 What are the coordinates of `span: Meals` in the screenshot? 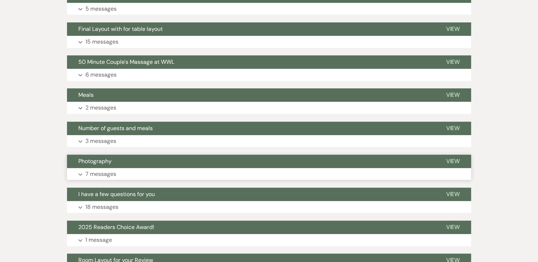 It's located at (86, 95).